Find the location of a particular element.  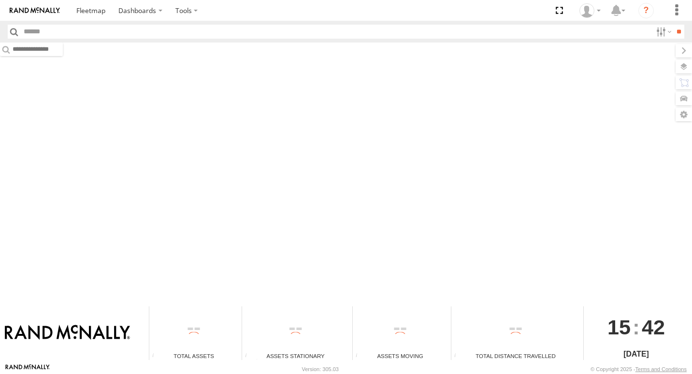

div: © Copyright 2025 - is located at coordinates (639, 369).